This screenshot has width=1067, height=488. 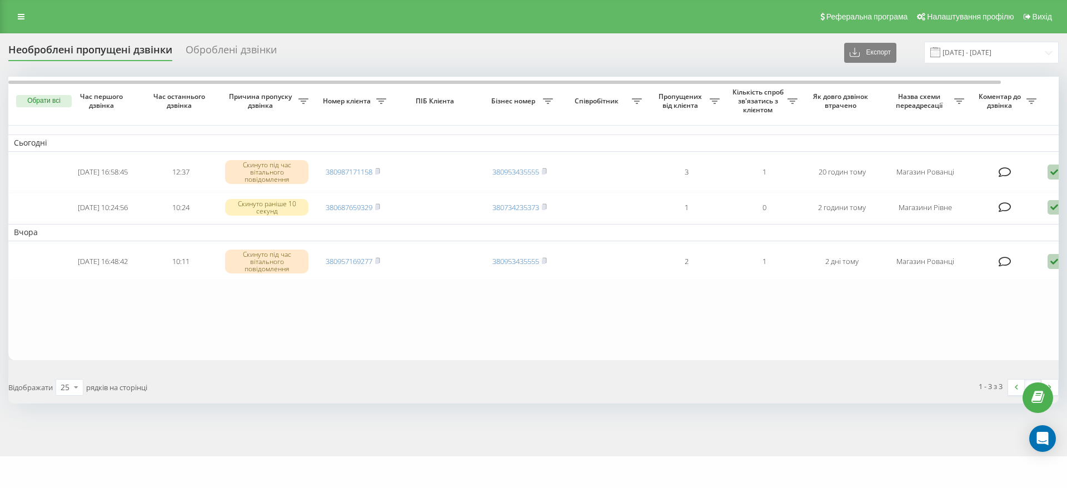 I want to click on span: Назва схеми переадресації, so click(x=920, y=101).